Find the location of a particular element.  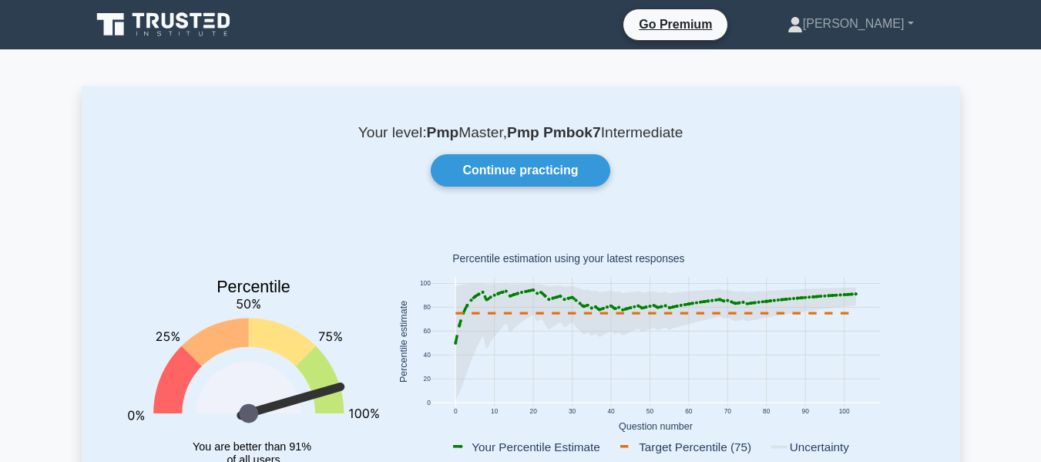

tspan: You are better than 91% is located at coordinates (252, 446).